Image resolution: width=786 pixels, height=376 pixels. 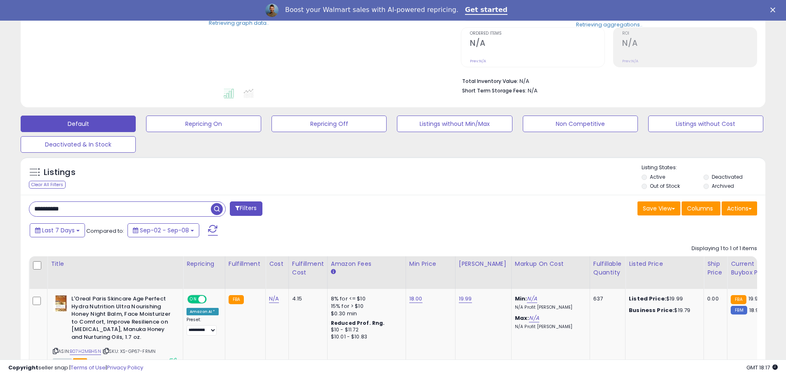 What do you see at coordinates (164, 230) in the screenshot?
I see `span: Sep-02 - Sep-08` at bounding box center [164, 230].